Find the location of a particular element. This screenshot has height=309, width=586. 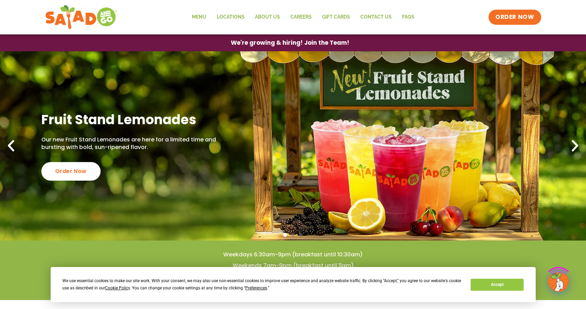

h4: Weekends 7am-9pm (breakfast until 11am) is located at coordinates (293, 266).